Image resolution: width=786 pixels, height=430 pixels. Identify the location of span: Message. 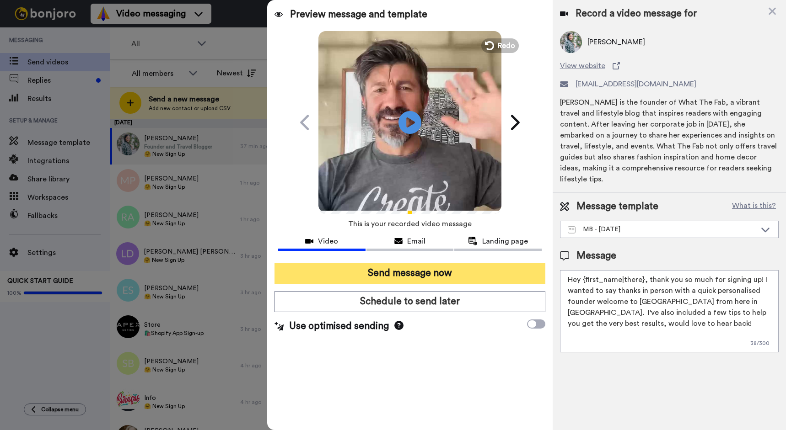
(596, 256).